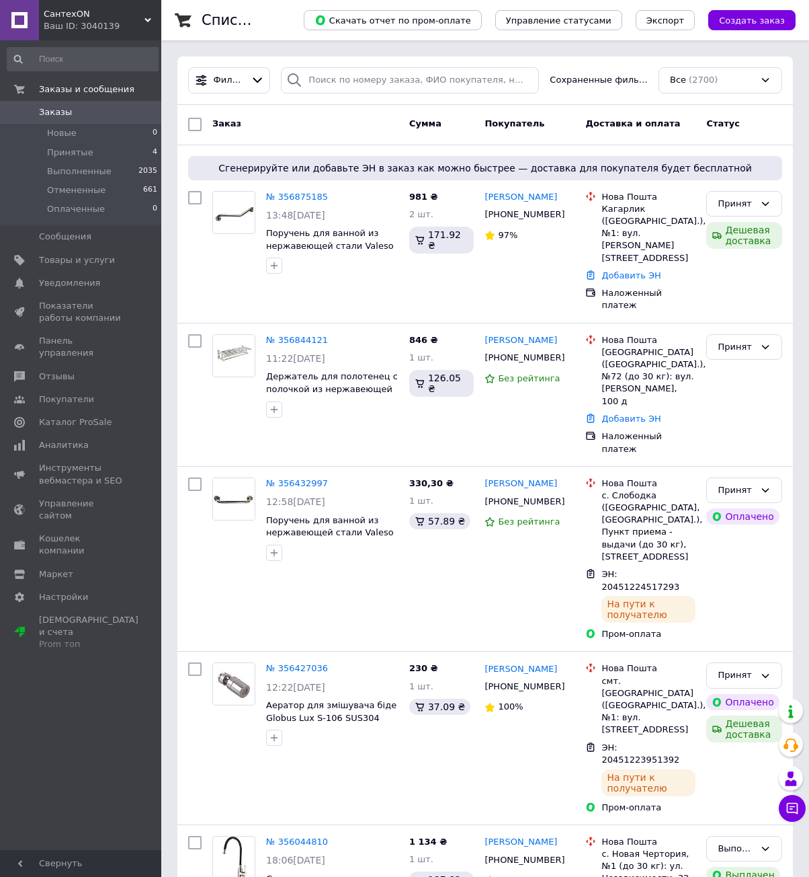  I want to click on span: Держатель для полотенец с полочкой из нержавеющей стали AISI 304 Germece 9706 (WT54), so click(332, 395).